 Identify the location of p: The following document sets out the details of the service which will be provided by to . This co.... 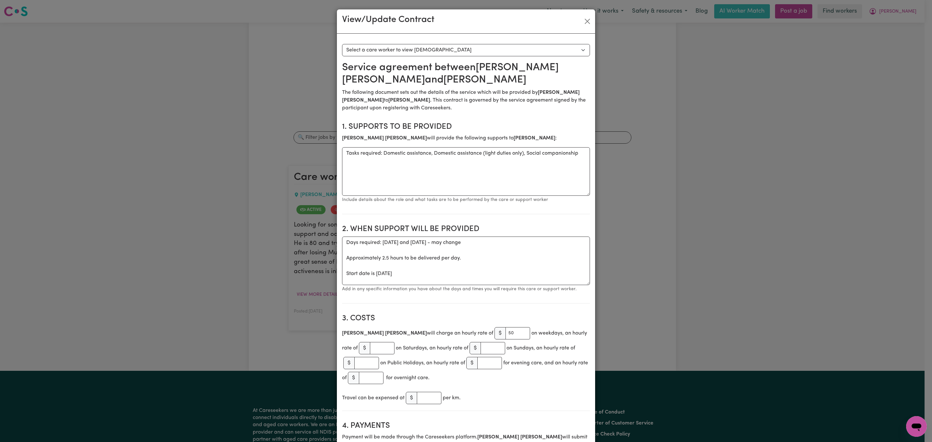
(466, 100).